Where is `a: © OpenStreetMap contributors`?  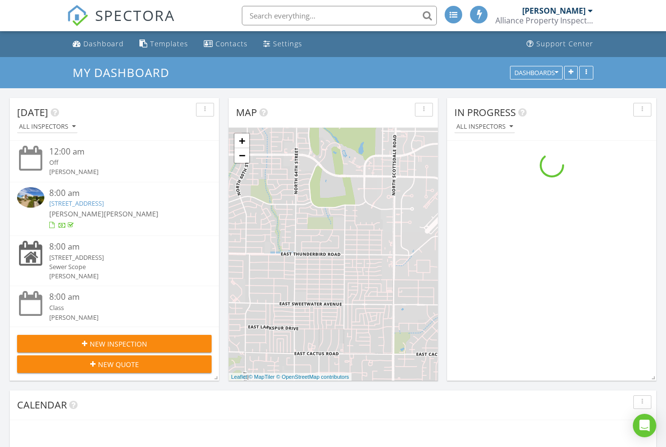 a: © OpenStreetMap contributors is located at coordinates (313, 377).